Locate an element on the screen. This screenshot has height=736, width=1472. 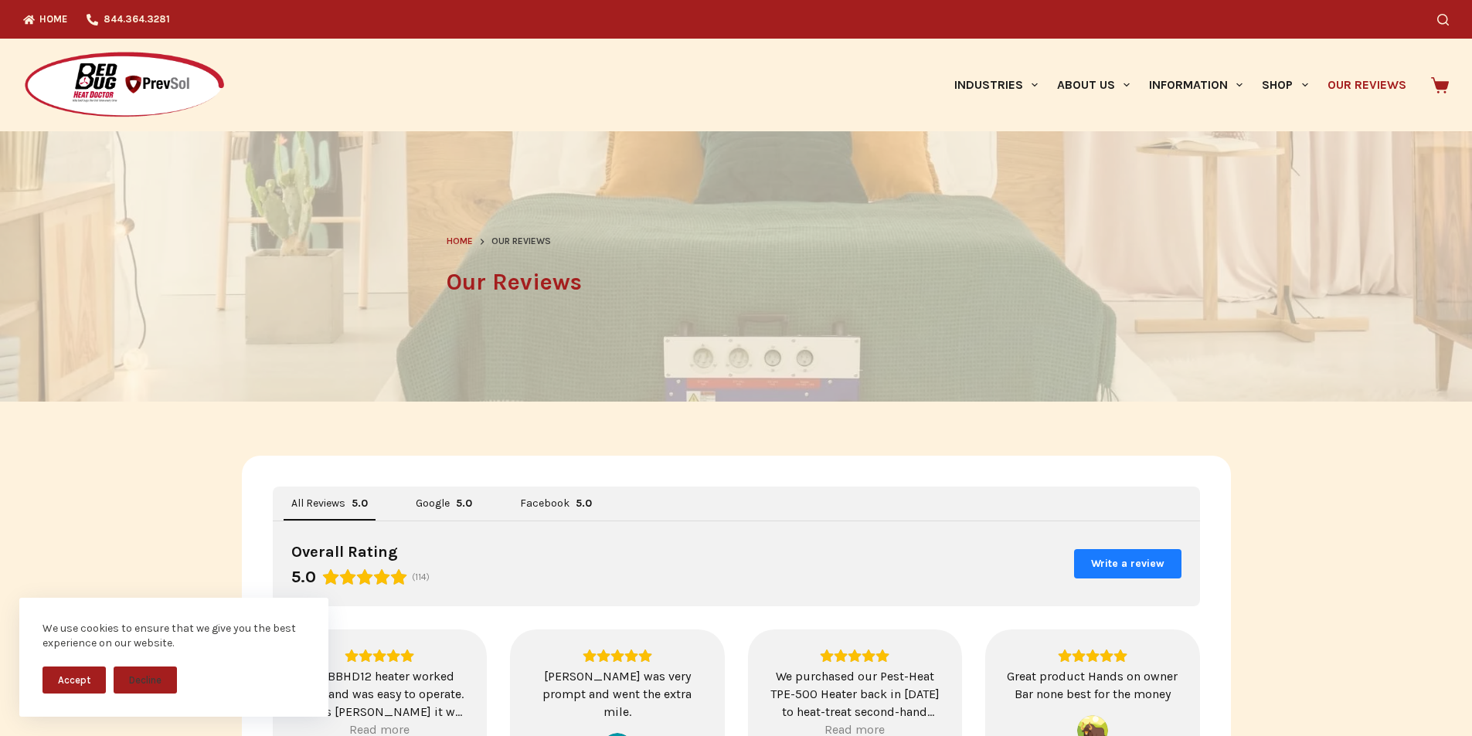
img: Prevsol/Bed Bug Heat Doctor is located at coordinates (124, 85).